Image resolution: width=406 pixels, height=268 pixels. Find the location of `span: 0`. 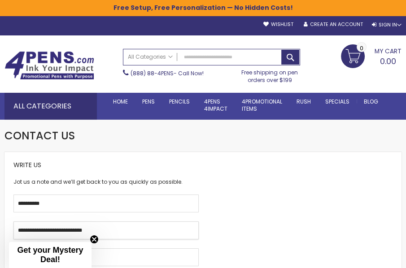

span: 0 is located at coordinates (361, 48).